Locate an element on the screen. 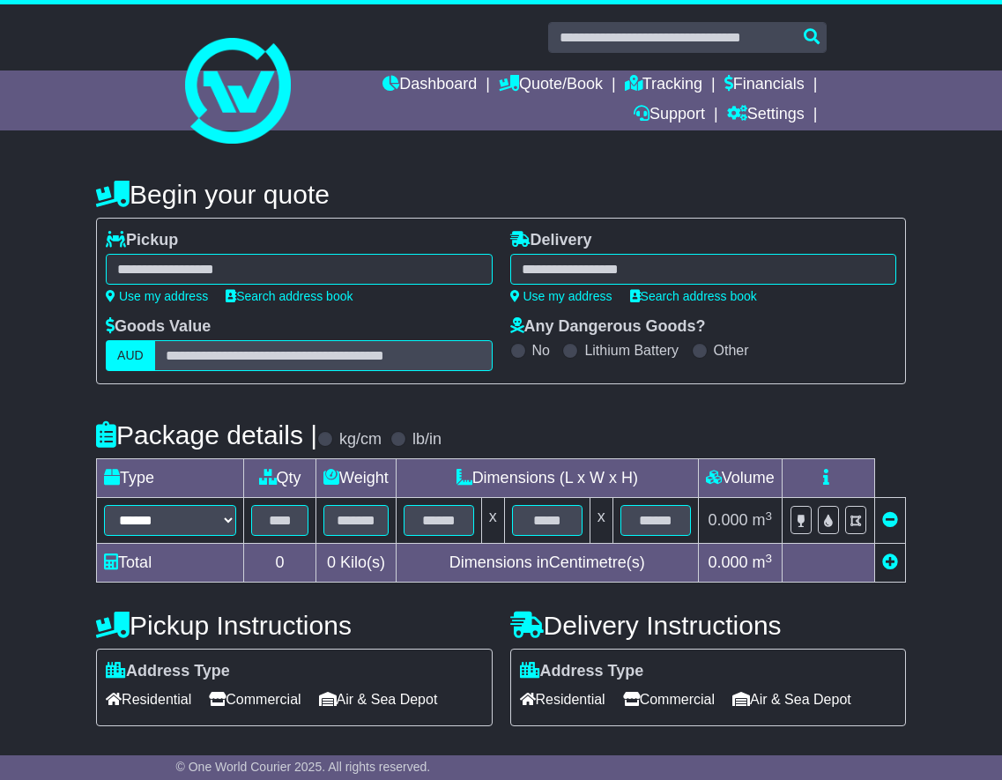 This screenshot has height=780, width=1002. td: Dimensions in Centimetre(s) is located at coordinates (547, 563).